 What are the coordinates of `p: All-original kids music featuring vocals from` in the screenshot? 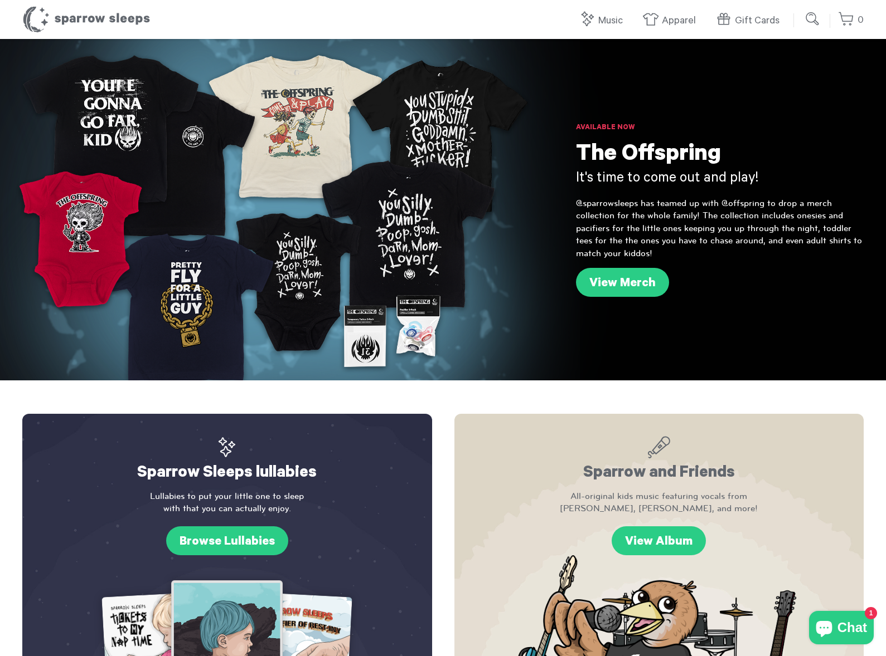 It's located at (659, 503).